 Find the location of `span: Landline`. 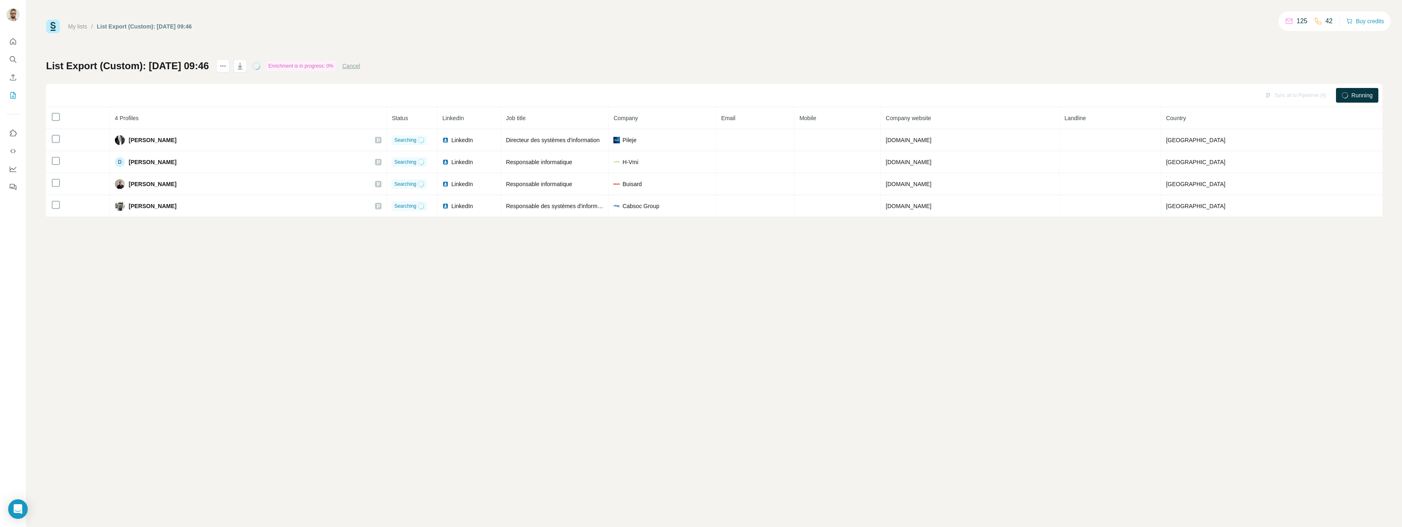

span: Landline is located at coordinates (1075, 118).